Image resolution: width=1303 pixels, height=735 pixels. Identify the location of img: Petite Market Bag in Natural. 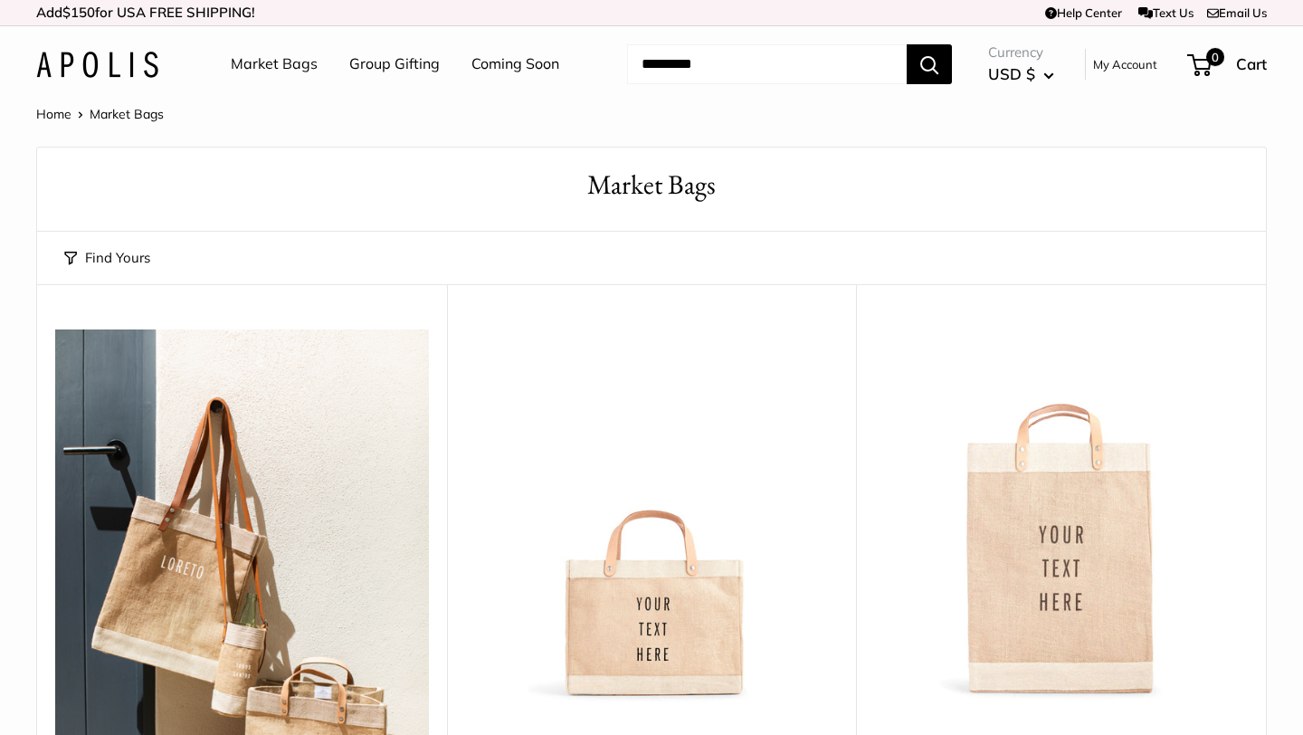
(651, 516).